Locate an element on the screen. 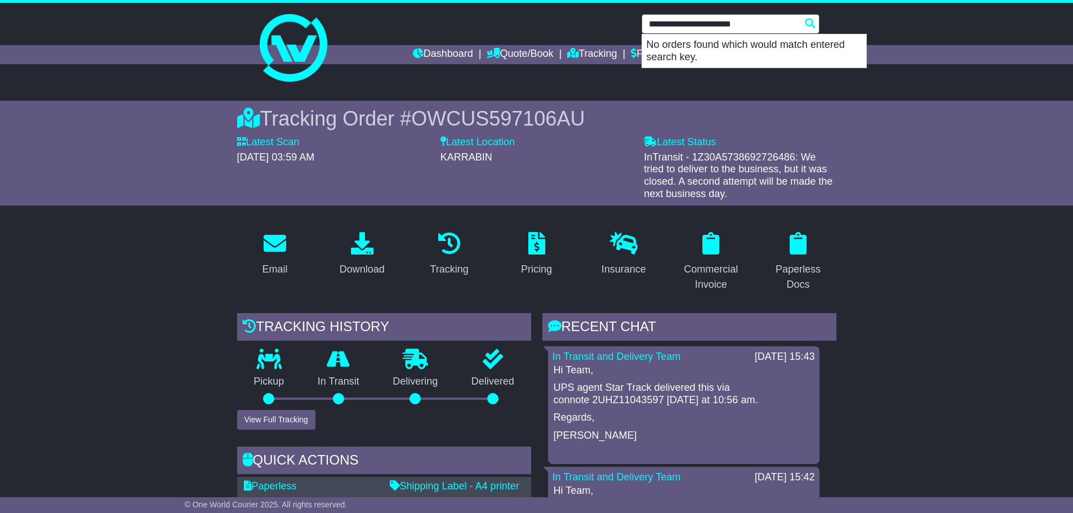  span: © One World Courier 2025. All rights reserved. is located at coordinates (266, 505).